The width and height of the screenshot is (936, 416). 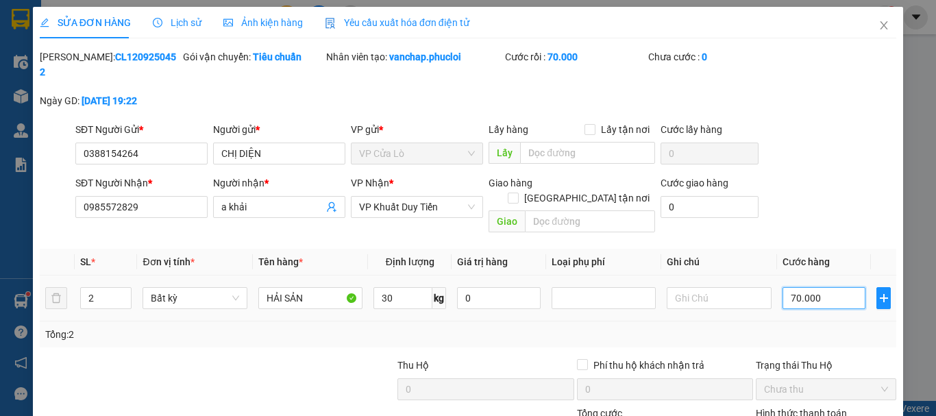 I want to click on span: close, so click(x=884, y=25).